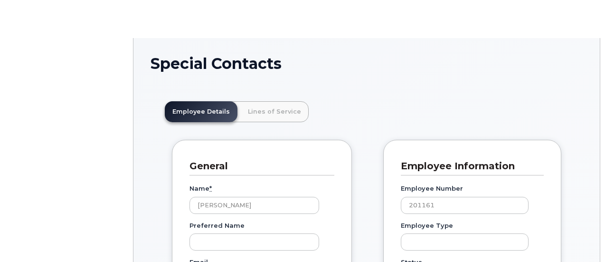 The width and height of the screenshot is (605, 262). I want to click on abbr: required, so click(210, 188).